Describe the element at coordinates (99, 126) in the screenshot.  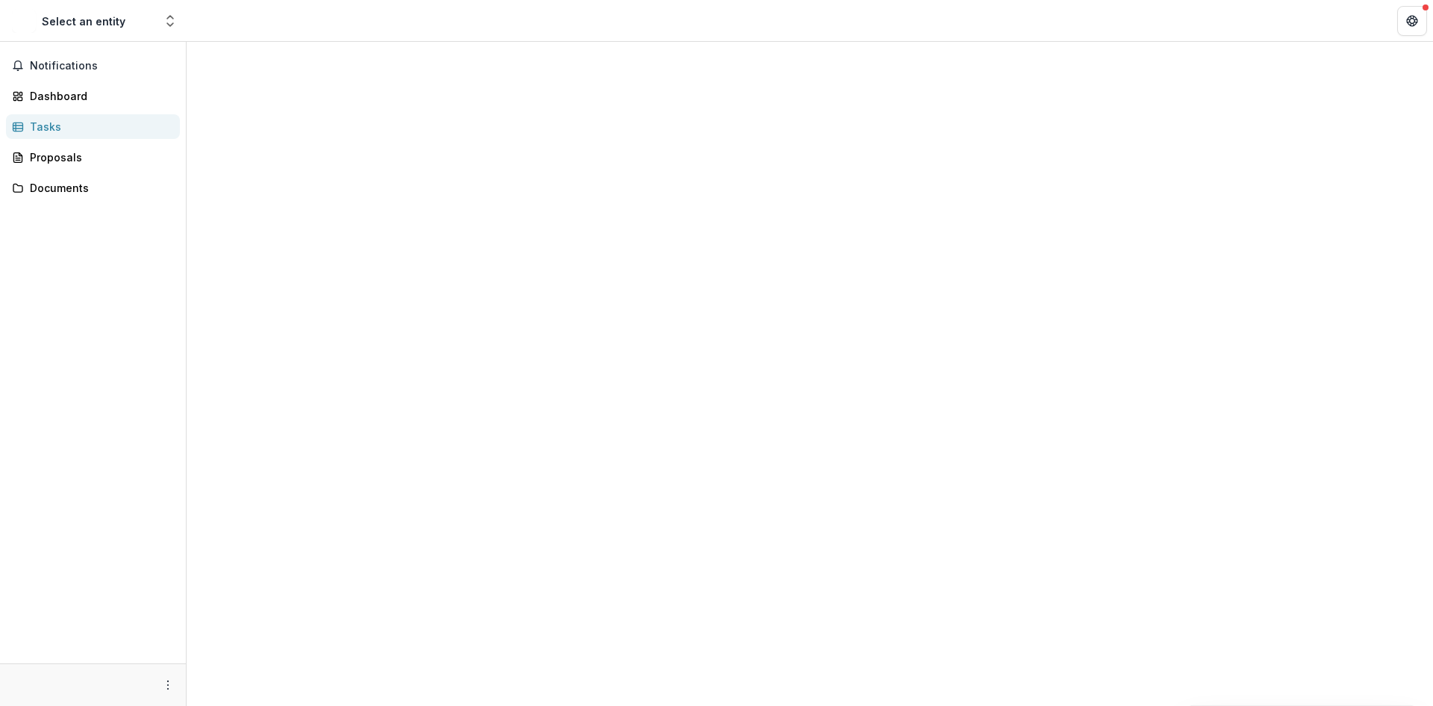
I see `div: Tasks` at that location.